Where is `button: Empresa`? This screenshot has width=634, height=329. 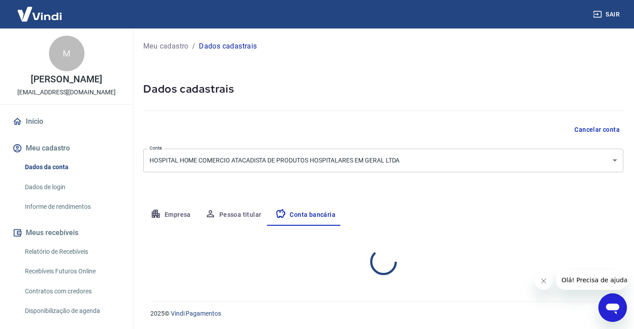 button: Empresa is located at coordinates (170, 215).